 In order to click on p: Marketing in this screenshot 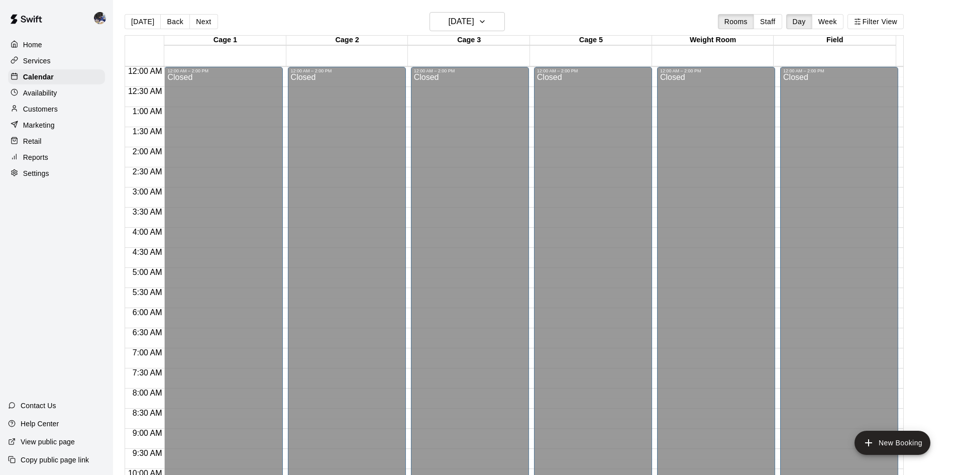, I will do `click(39, 125)`.